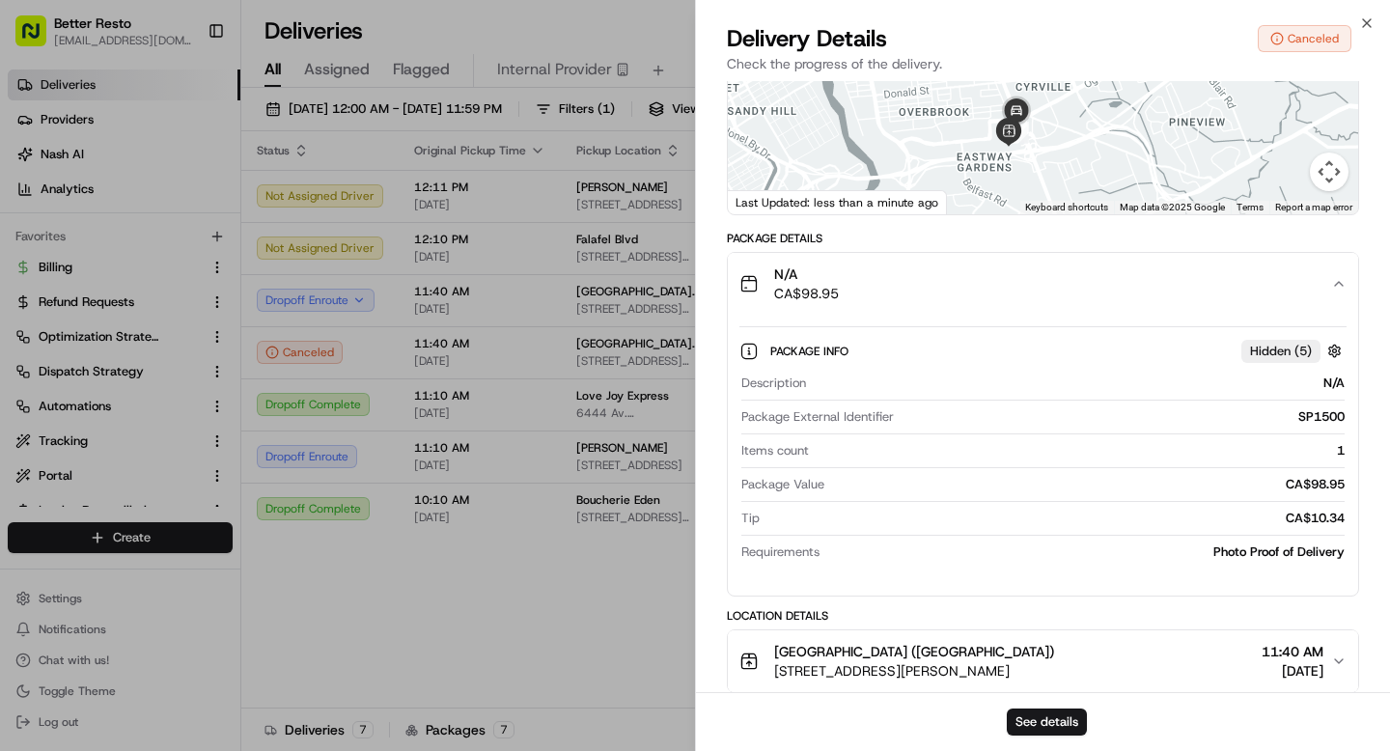 This screenshot has height=751, width=1390. What do you see at coordinates (340, 202) in the screenshot?
I see `button: Start new chat` at bounding box center [340, 202].